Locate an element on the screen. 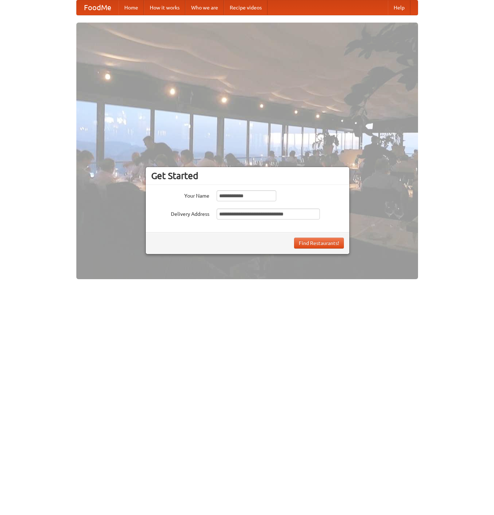 This screenshot has width=494, height=515. a: Help is located at coordinates (399, 8).